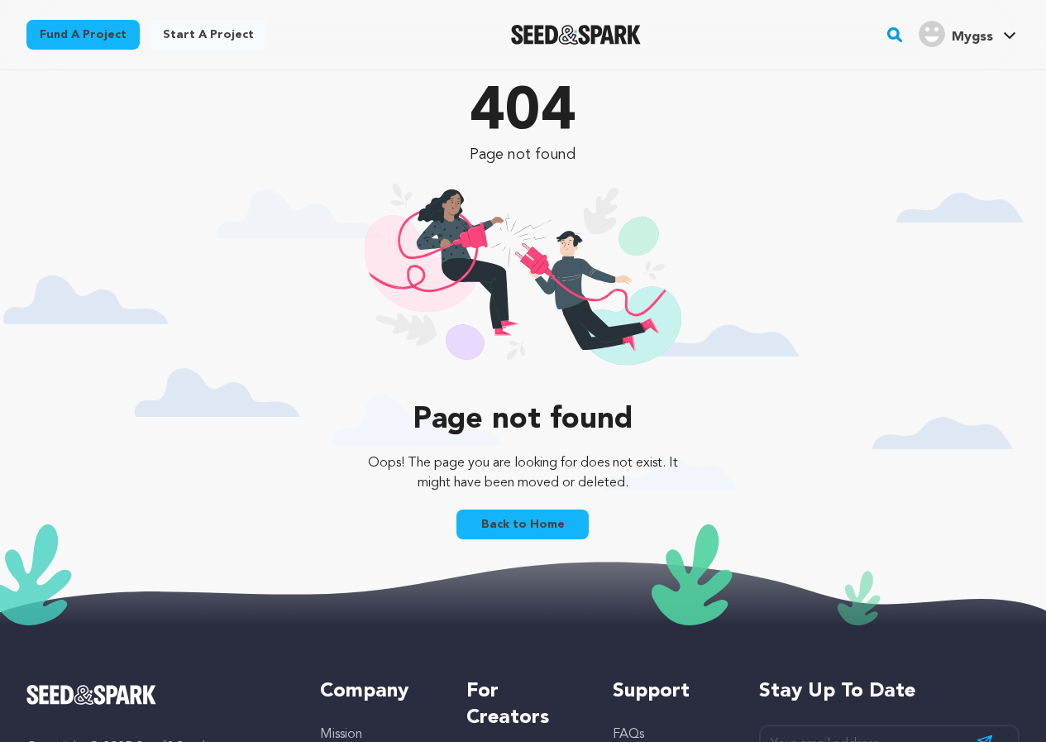  Describe the element at coordinates (669, 691) in the screenshot. I see `h5: Support` at that location.